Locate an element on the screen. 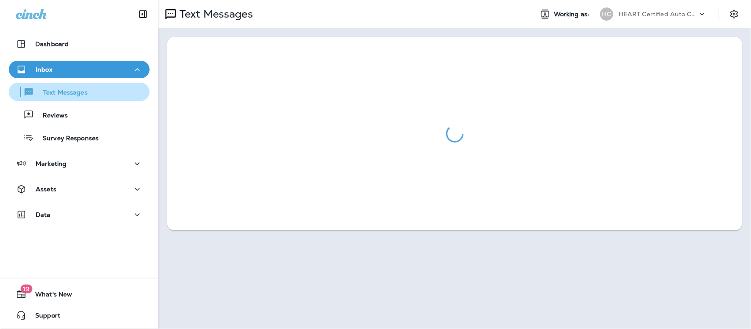 The width and height of the screenshot is (751, 329). button: Collapse Sidebar is located at coordinates (143, 14).